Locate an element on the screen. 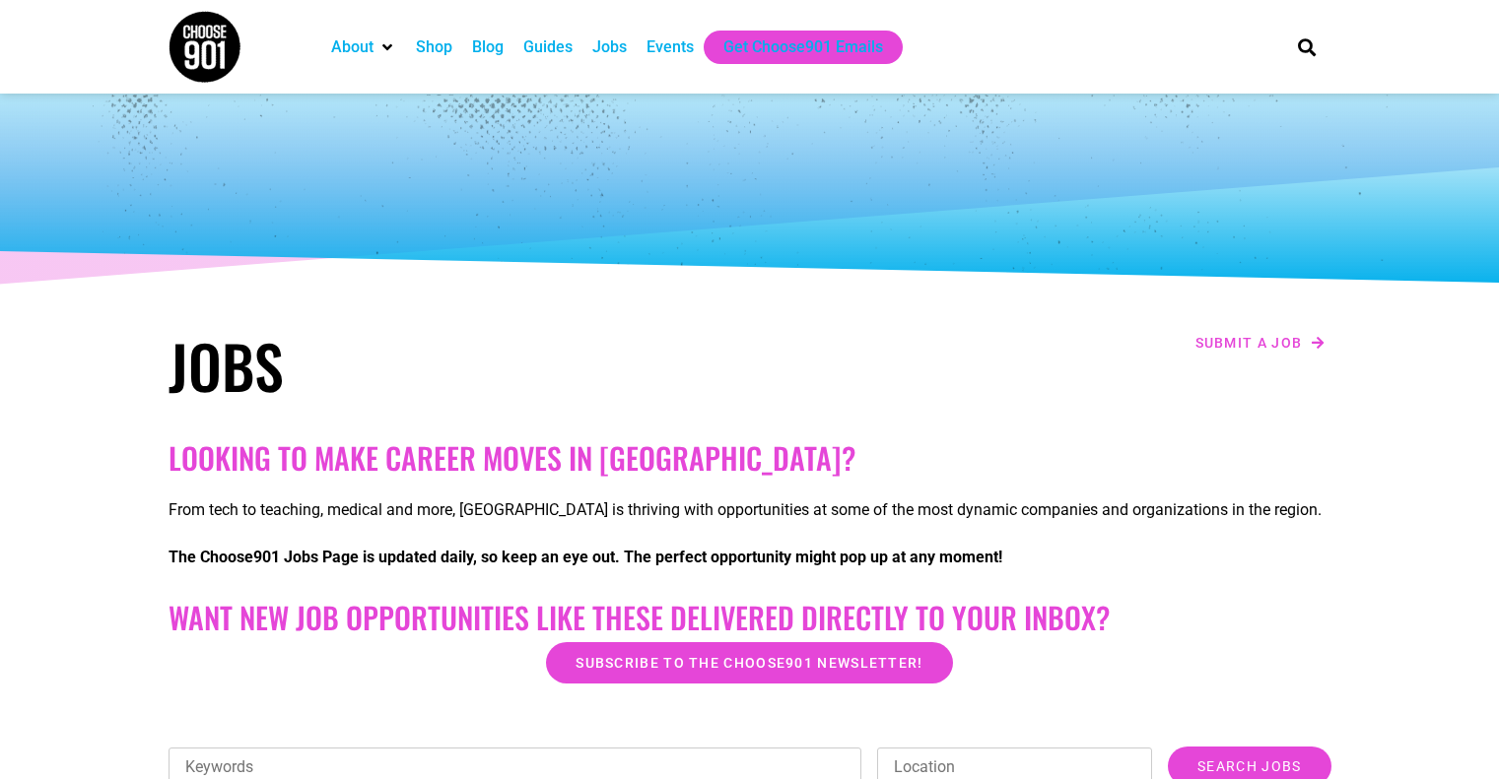 The width and height of the screenshot is (1499, 779). h2: Want New Job Opportunities like these Delivered Directly to your Inbox? is located at coordinates (750, 618).